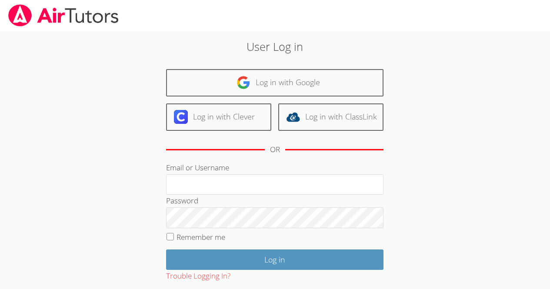 Image resolution: width=550 pixels, height=289 pixels. What do you see at coordinates (201, 237) in the screenshot?
I see `label: Remember me` at bounding box center [201, 237].